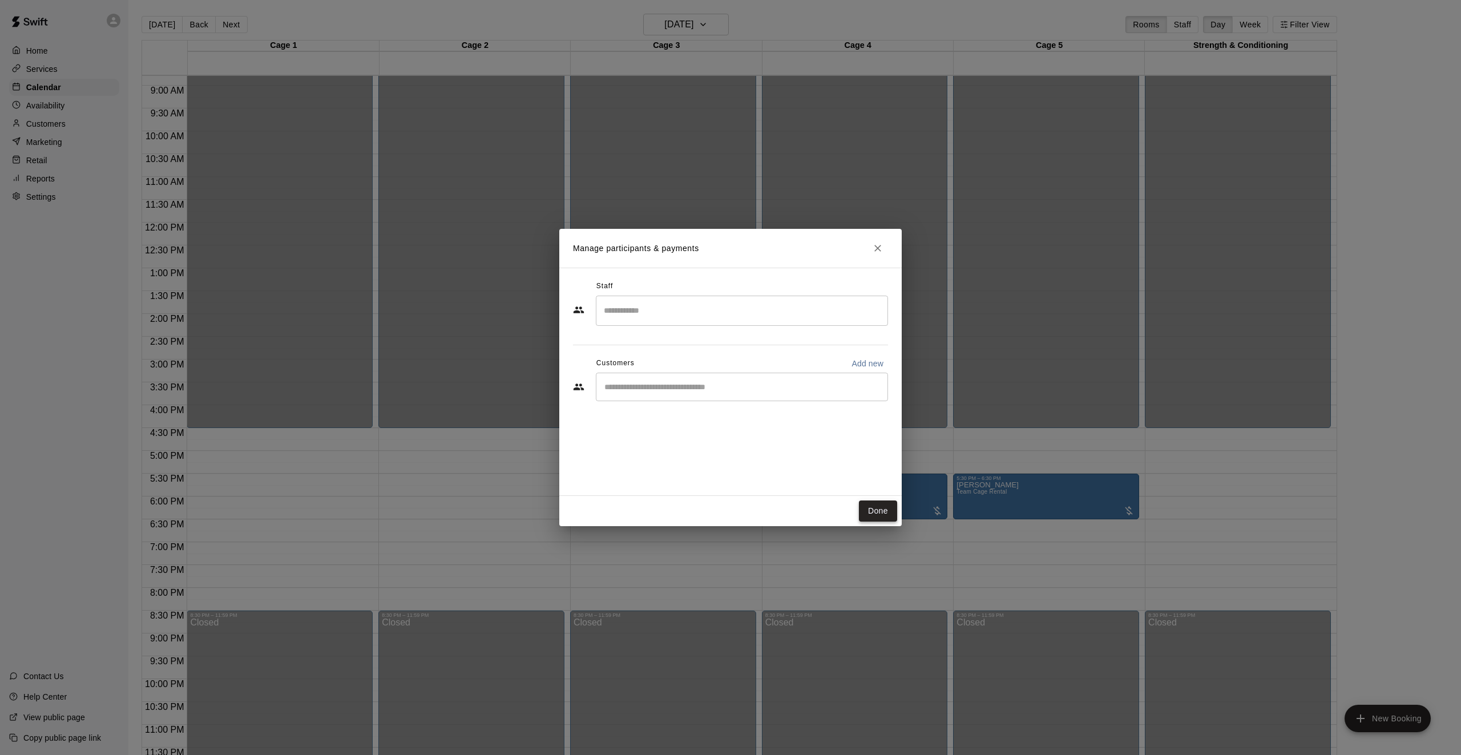 The width and height of the screenshot is (1461, 755). Describe the element at coordinates (604, 286) in the screenshot. I see `span: Staff` at that location.